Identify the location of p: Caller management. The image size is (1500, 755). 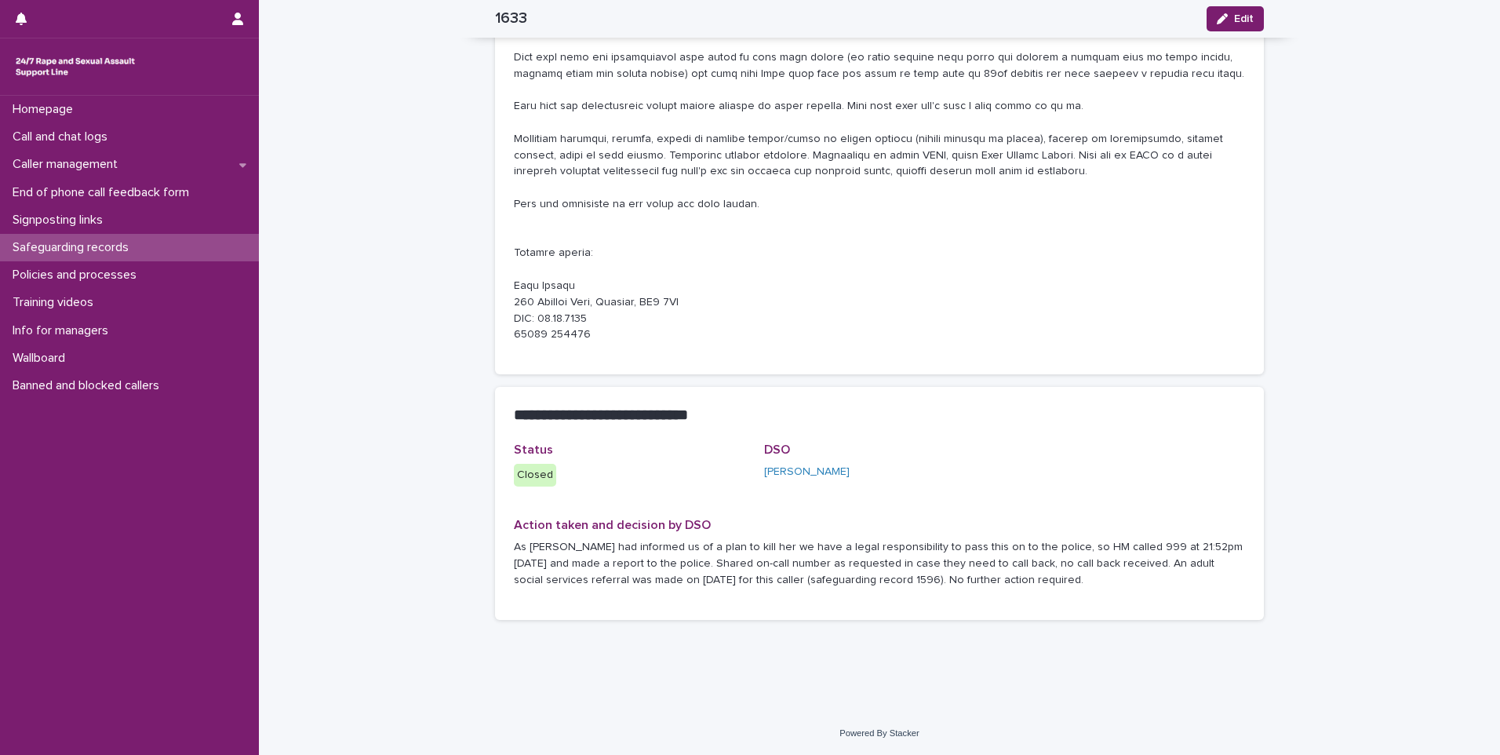
(68, 164).